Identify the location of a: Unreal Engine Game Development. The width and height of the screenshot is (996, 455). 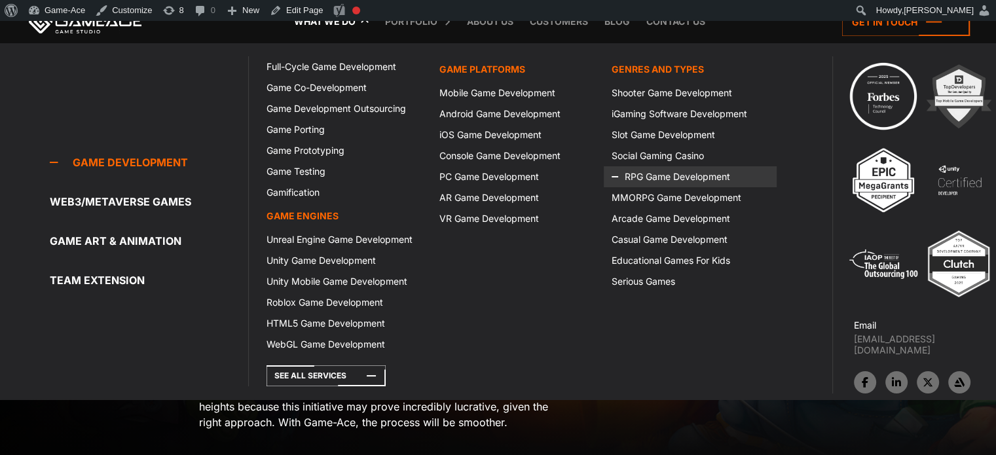
(345, 240).